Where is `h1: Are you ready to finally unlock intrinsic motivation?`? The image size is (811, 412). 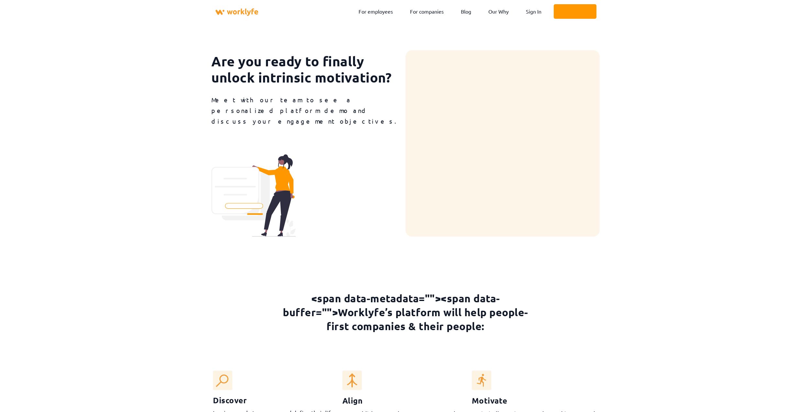
h1: Are you ready to finally unlock intrinsic motivation? is located at coordinates (305, 69).